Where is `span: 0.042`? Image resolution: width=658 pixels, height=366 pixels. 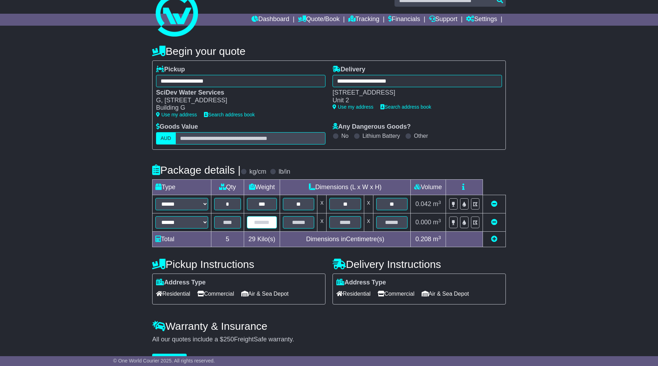
span: 0.042 is located at coordinates (423, 204).